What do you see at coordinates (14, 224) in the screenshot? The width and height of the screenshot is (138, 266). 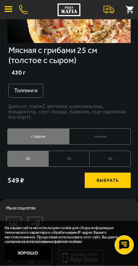 I see `img: vk` at bounding box center [14, 224].